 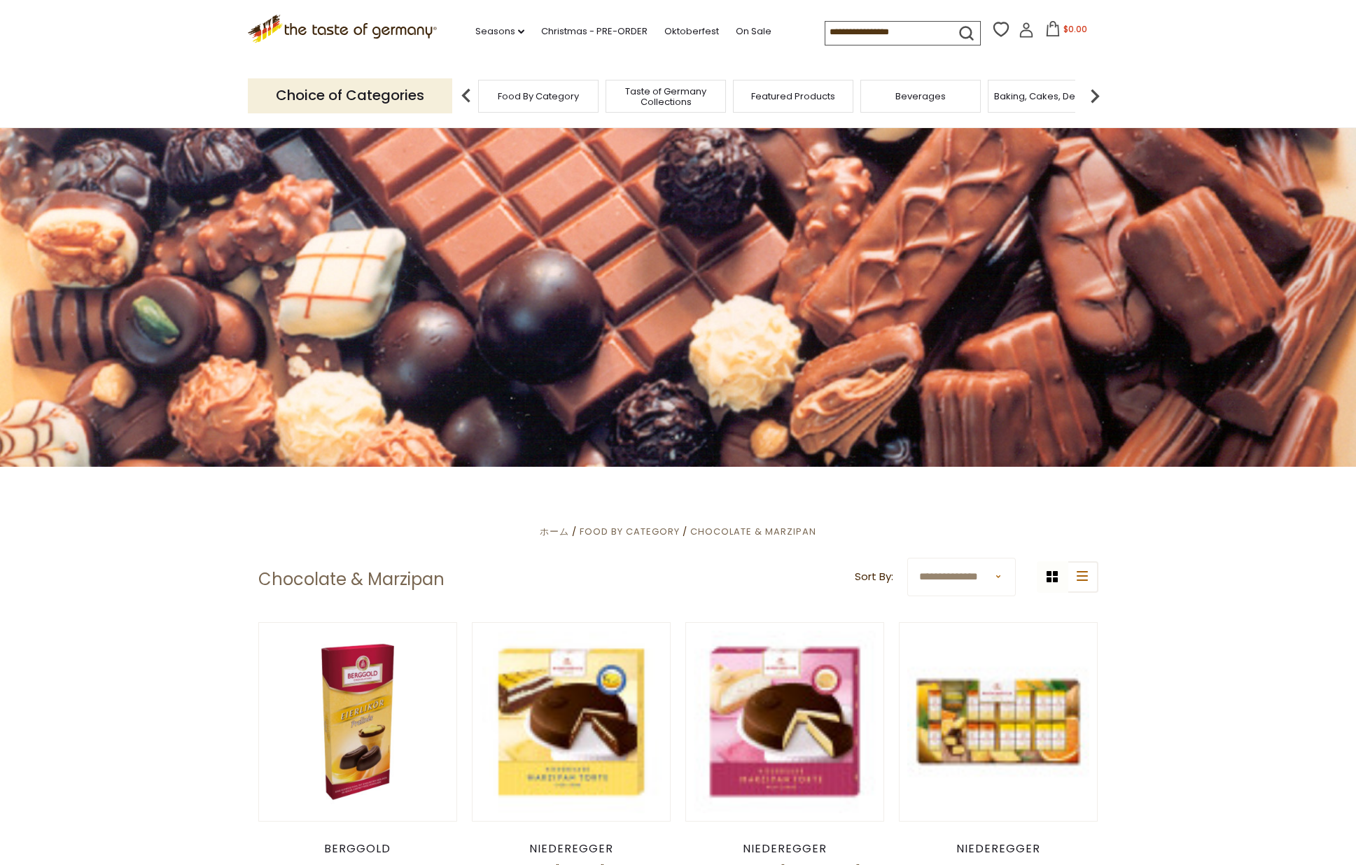 I want to click on p: Choice of Categories, so click(x=350, y=95).